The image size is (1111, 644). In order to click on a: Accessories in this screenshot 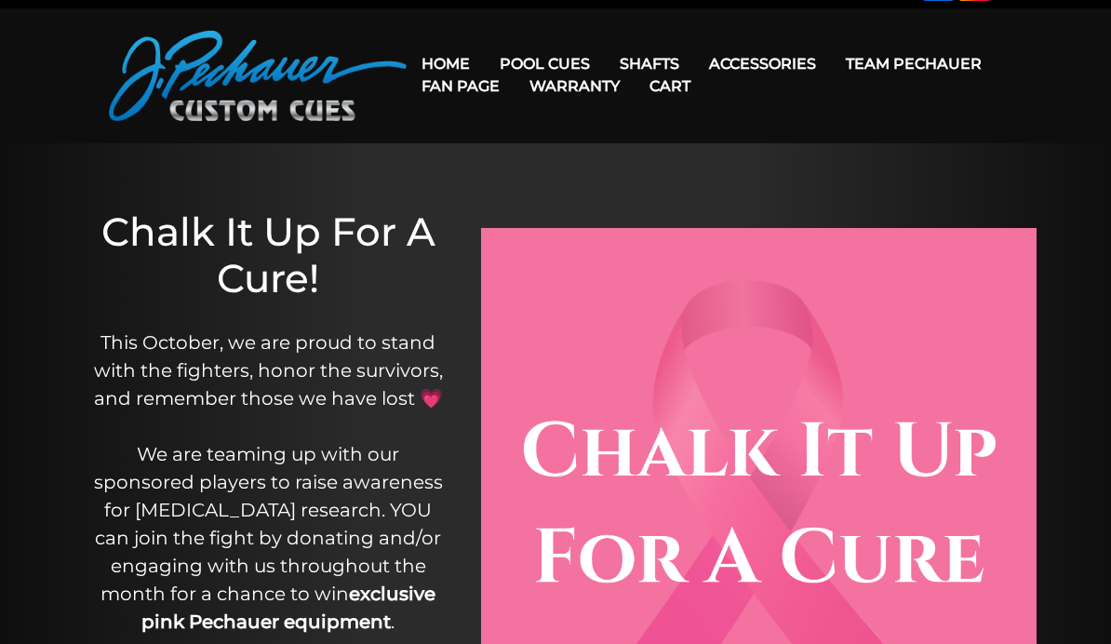, I will do `click(762, 63)`.